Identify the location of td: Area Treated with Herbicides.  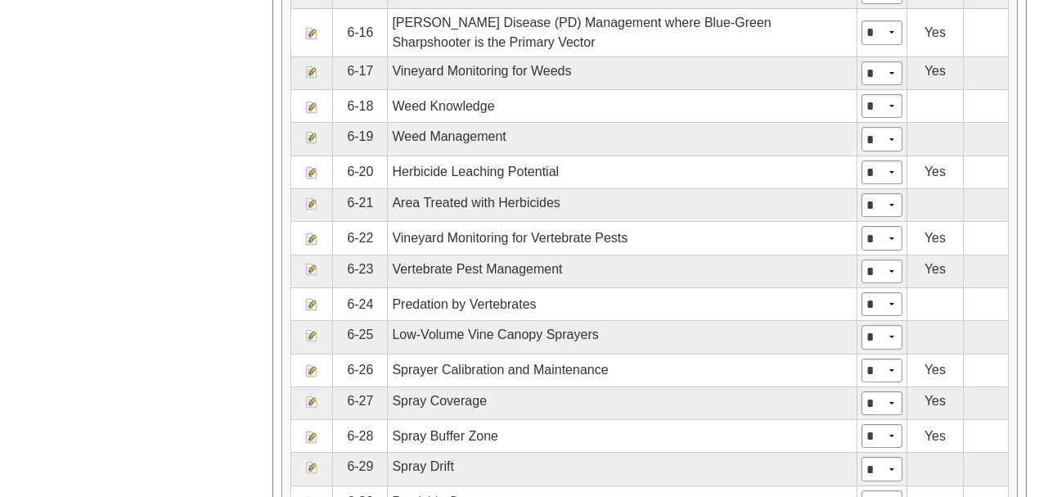
(622, 205).